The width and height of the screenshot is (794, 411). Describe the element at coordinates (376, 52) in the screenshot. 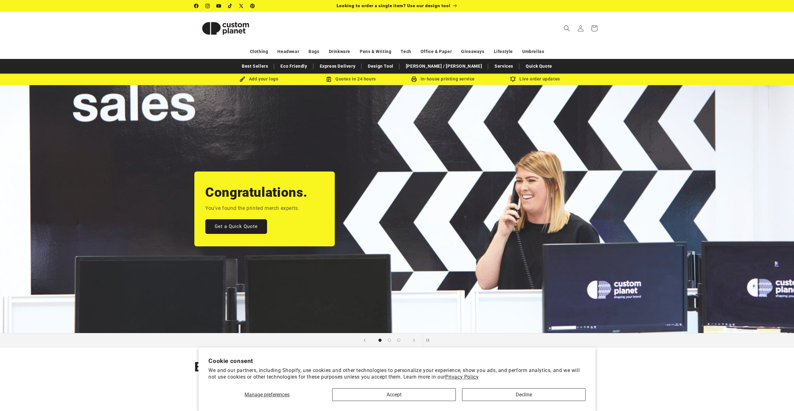

I see `a: Pens & Writing` at that location.